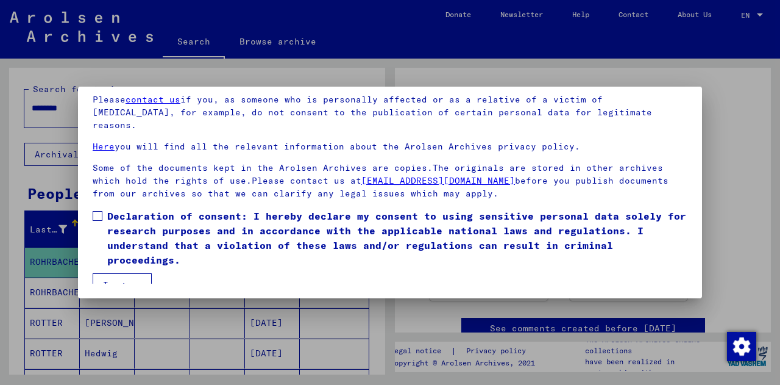 The image size is (780, 385). Describe the element at coordinates (390, 180) in the screenshot. I see `p: Some of the documents kept in the Arolsen Archives are copies.The originals are stored in other a...` at that location.